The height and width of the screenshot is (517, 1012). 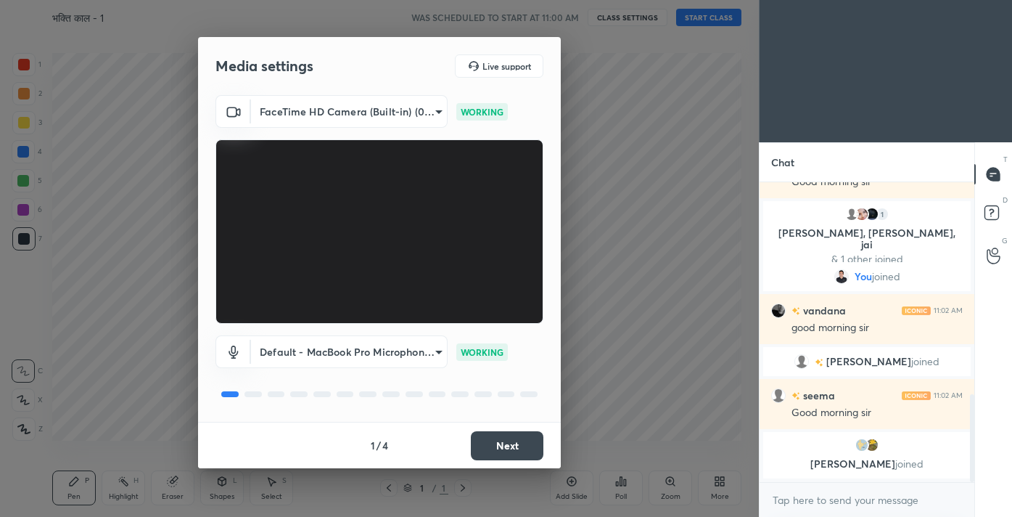 What do you see at coordinates (1005, 200) in the screenshot?
I see `p: D` at bounding box center [1005, 200].